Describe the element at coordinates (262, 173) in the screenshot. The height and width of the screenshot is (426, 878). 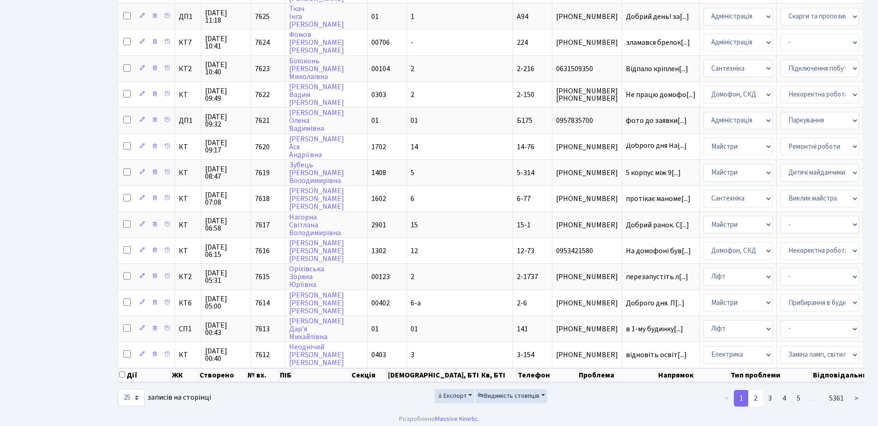
I see `span: 7619` at that location.